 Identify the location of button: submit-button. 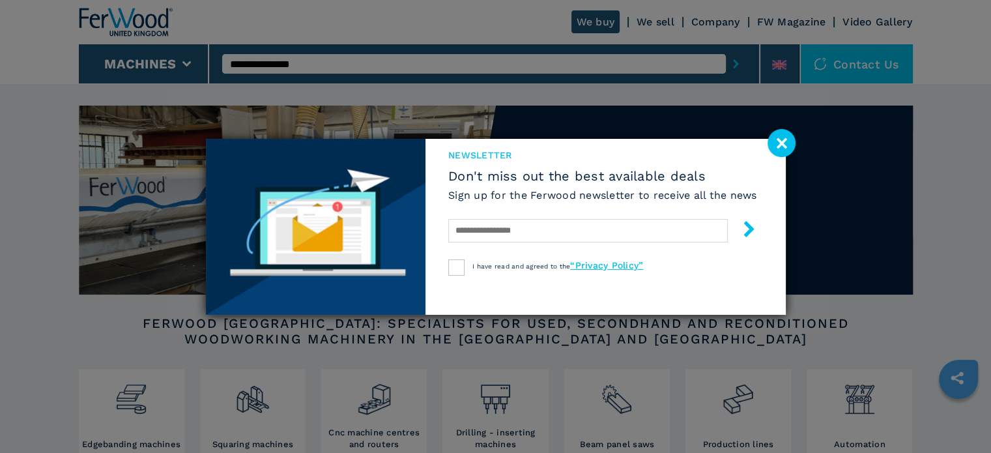
(742, 231).